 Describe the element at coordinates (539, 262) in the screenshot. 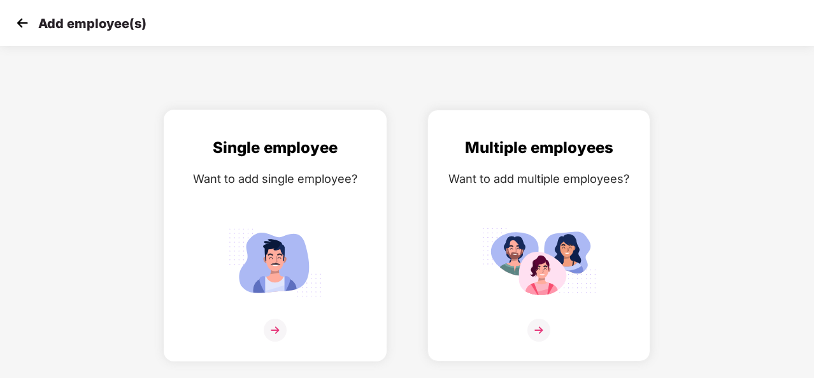

I see `img: svg+xml;base64,PHN2ZyB4bWxucz0iaHR0cDovL3d3dy53My5vcmcvMjAwMC9zdmciIGlkPSJNdWx0aXBsZV9lbXBsb3llZS...` at that location.